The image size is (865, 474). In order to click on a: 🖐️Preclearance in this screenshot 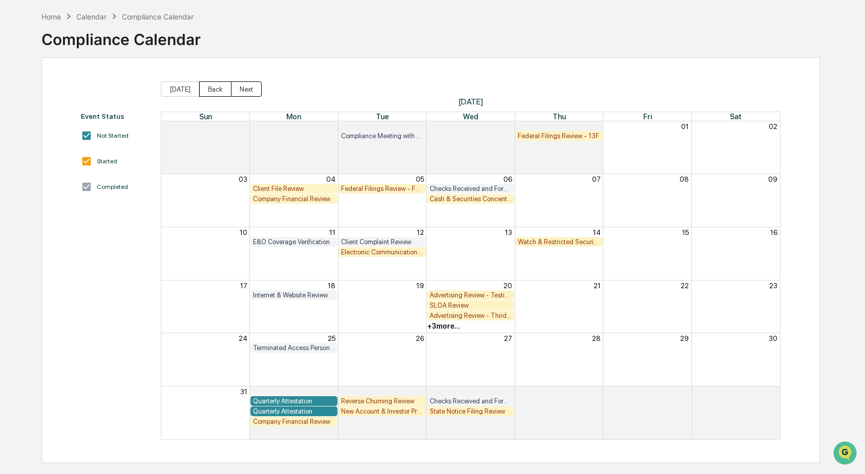, I will do `click(38, 134)`.